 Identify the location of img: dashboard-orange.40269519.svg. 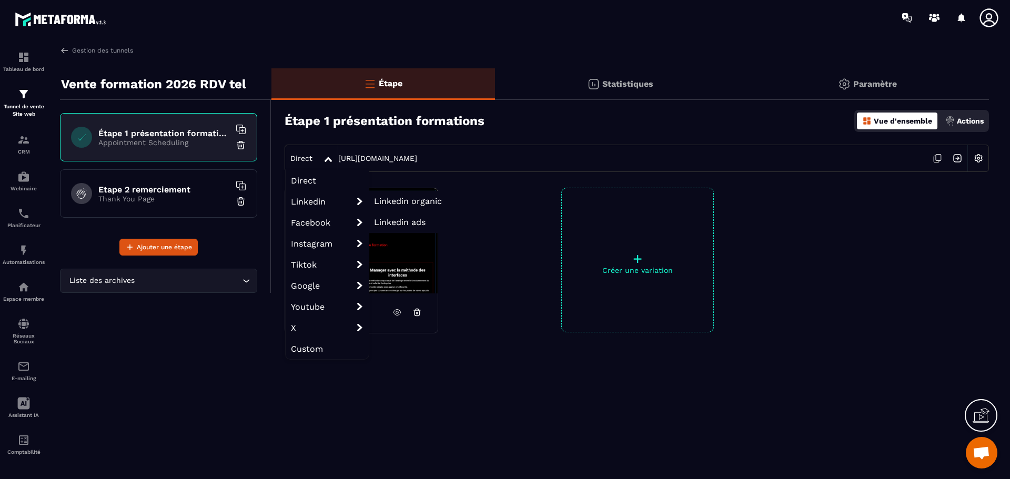
(867, 121).